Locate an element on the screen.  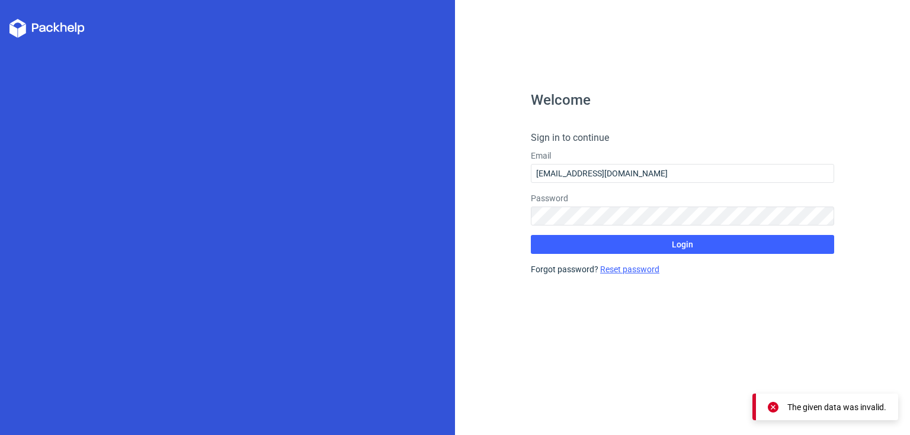
h4: Sign in to continue is located at coordinates (682, 138).